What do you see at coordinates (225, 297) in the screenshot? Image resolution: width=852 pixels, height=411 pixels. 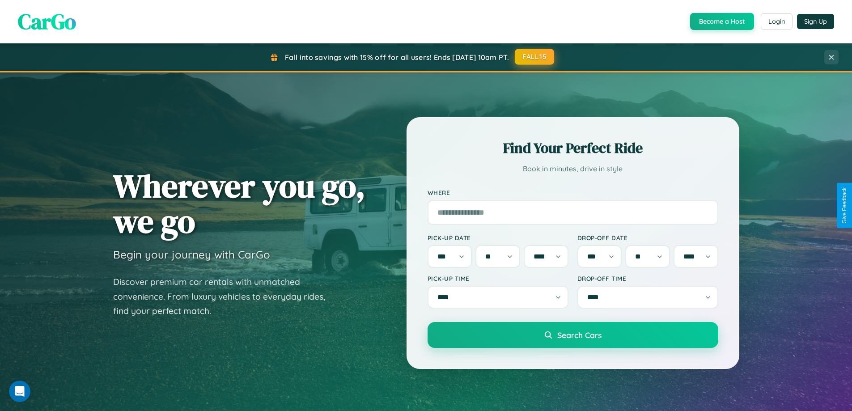 I see `p: Discover premium car rentals with unmatched convenience. From luxury vehicles to everyday rides, ...` at bounding box center [225, 297].